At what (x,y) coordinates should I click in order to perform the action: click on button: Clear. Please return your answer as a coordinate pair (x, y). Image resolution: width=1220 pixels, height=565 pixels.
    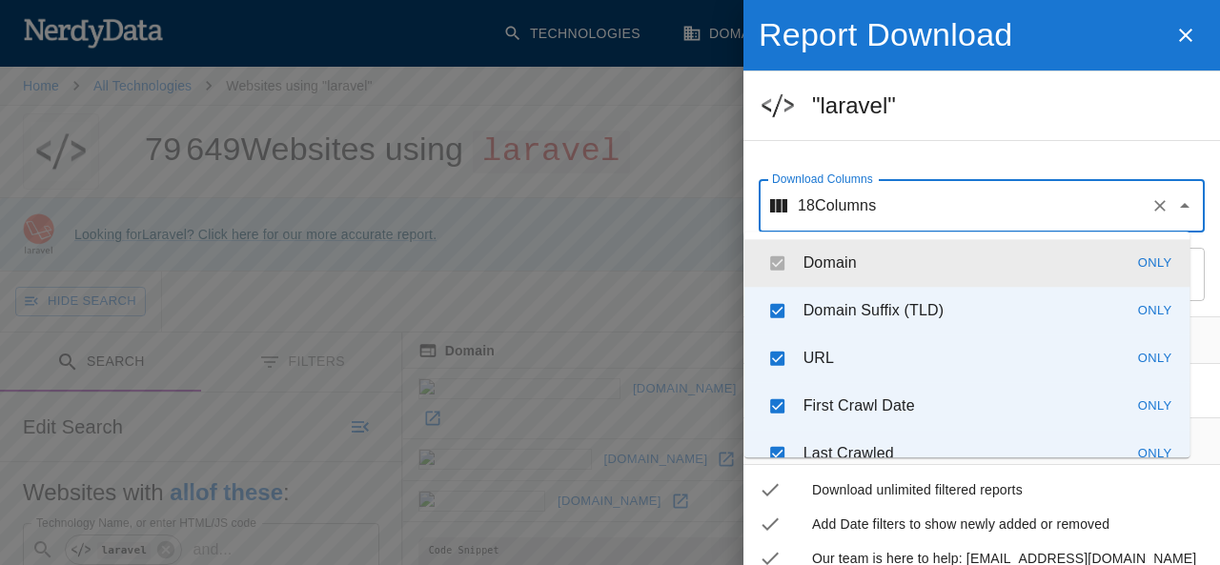
    Looking at the image, I should click on (1160, 206).